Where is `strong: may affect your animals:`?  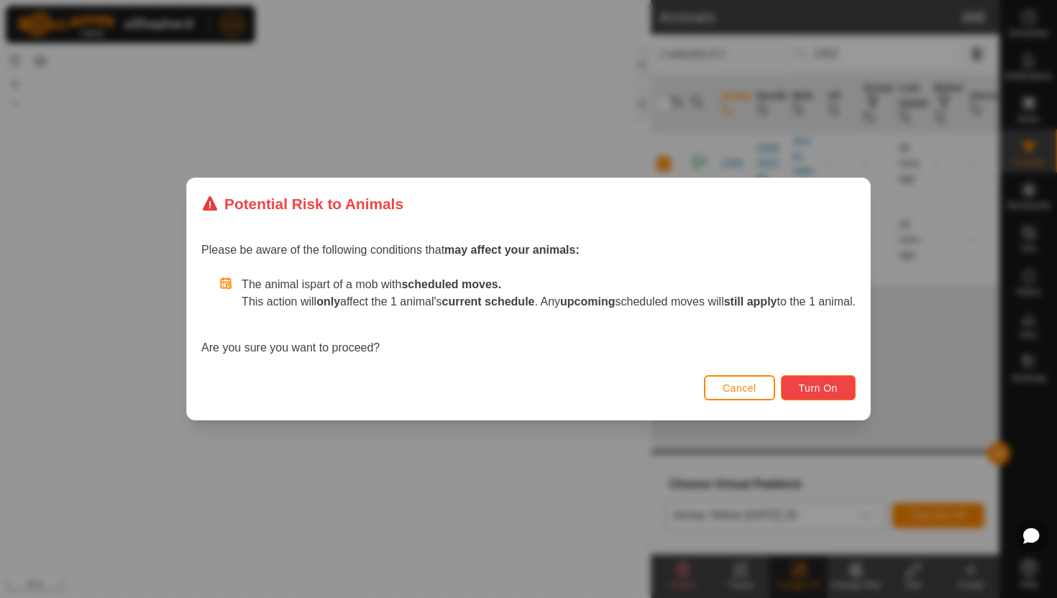
strong: may affect your animals: is located at coordinates (512, 250).